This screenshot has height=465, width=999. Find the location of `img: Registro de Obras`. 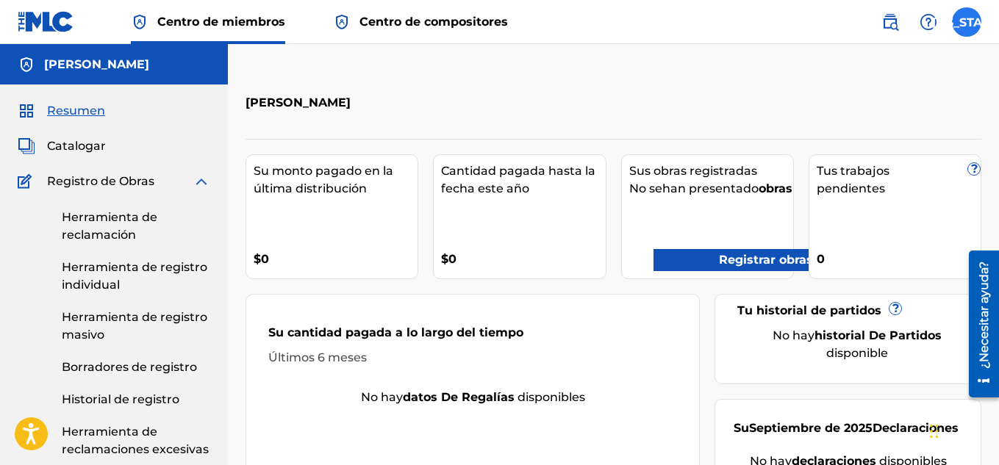

img: Registro de Obras is located at coordinates (27, 181).